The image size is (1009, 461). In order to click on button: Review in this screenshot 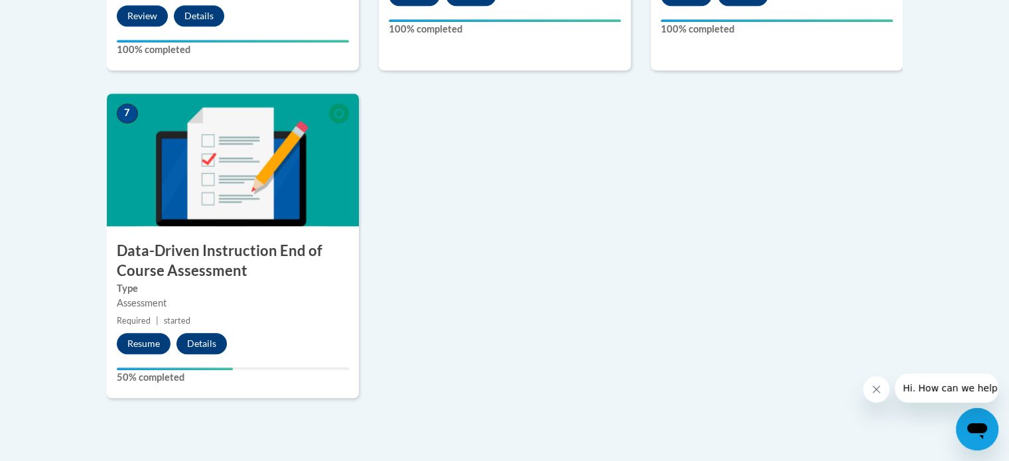, I will do `click(142, 16)`.